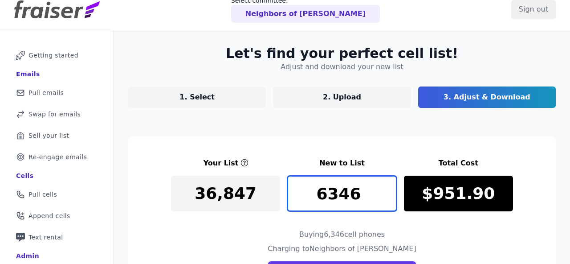  Describe the element at coordinates (54, 114) in the screenshot. I see `span: Swap for emails` at that location.